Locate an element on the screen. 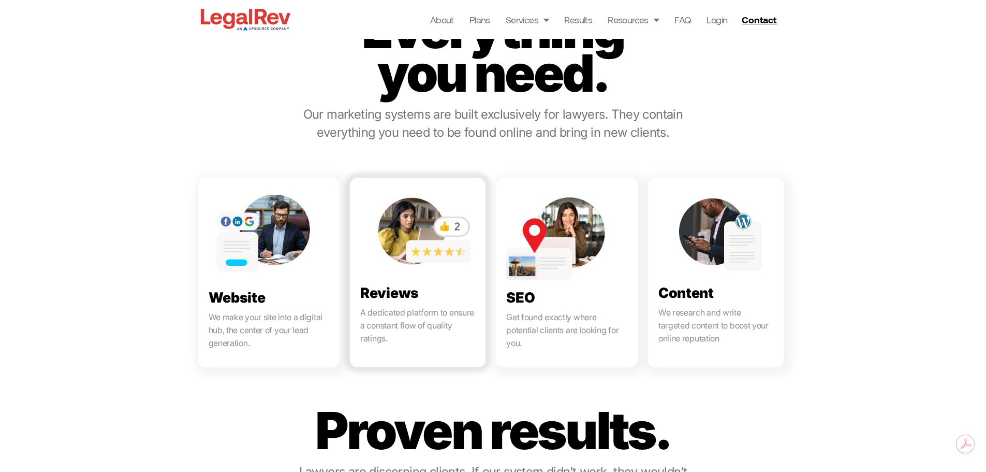 This screenshot has height=472, width=986. a: Content We research and write targeted content to boost your online reputation is located at coordinates (716, 272).